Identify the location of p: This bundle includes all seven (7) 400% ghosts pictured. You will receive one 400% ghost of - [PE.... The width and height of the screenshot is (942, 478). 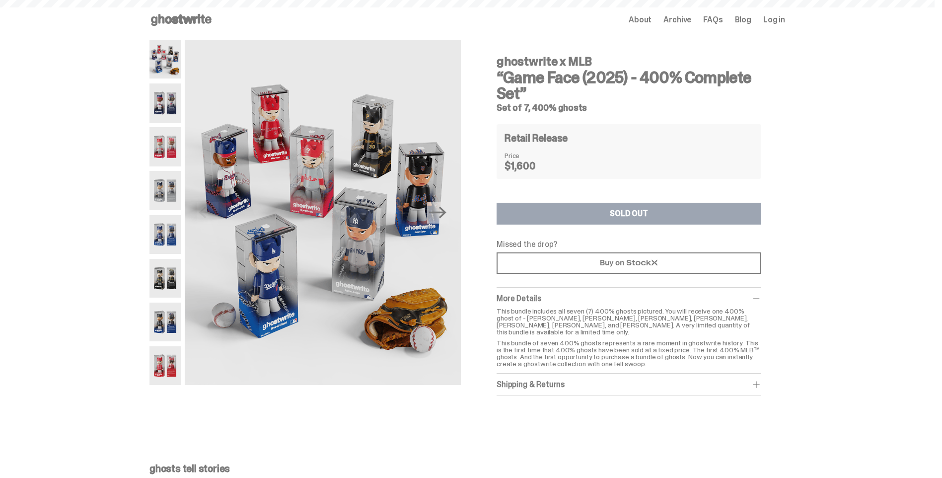
(629, 321).